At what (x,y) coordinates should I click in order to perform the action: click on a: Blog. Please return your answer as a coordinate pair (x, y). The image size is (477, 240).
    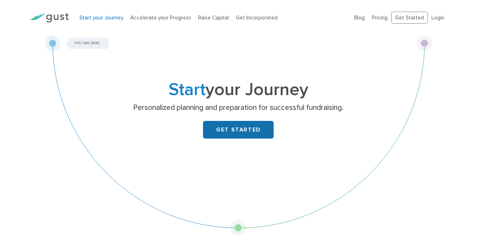
    Looking at the image, I should click on (359, 18).